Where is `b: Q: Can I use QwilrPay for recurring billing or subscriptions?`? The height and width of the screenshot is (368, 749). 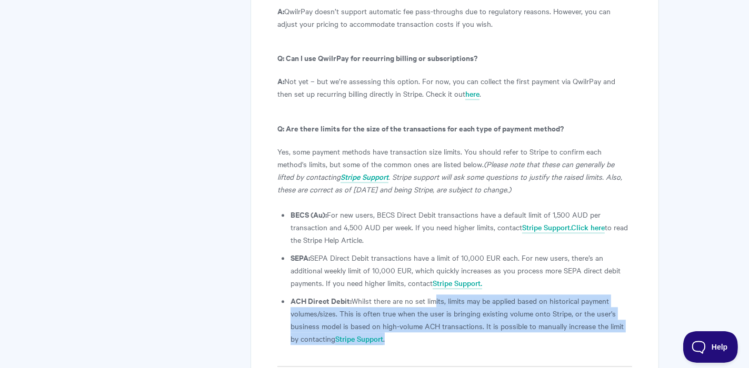 b: Q: Can I use QwilrPay for recurring billing or subscriptions? is located at coordinates (377, 57).